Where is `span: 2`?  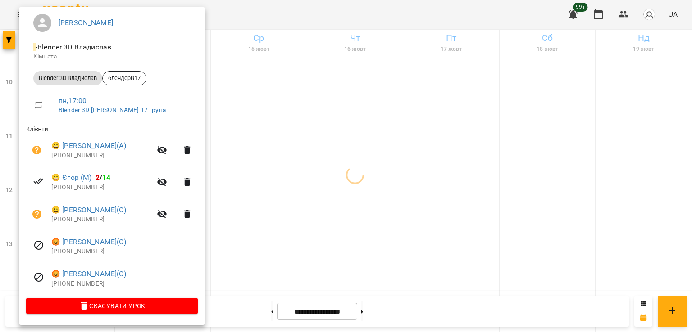
span: 2 is located at coordinates (97, 177).